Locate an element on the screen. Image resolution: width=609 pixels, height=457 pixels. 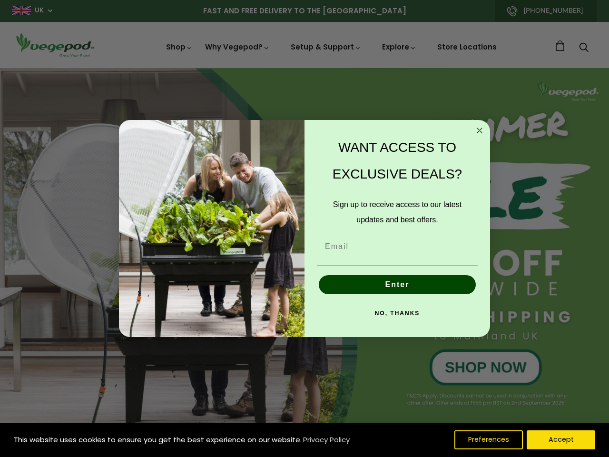
span: This website uses cookies to ensure you get the best experience on our website. is located at coordinates (158, 439).